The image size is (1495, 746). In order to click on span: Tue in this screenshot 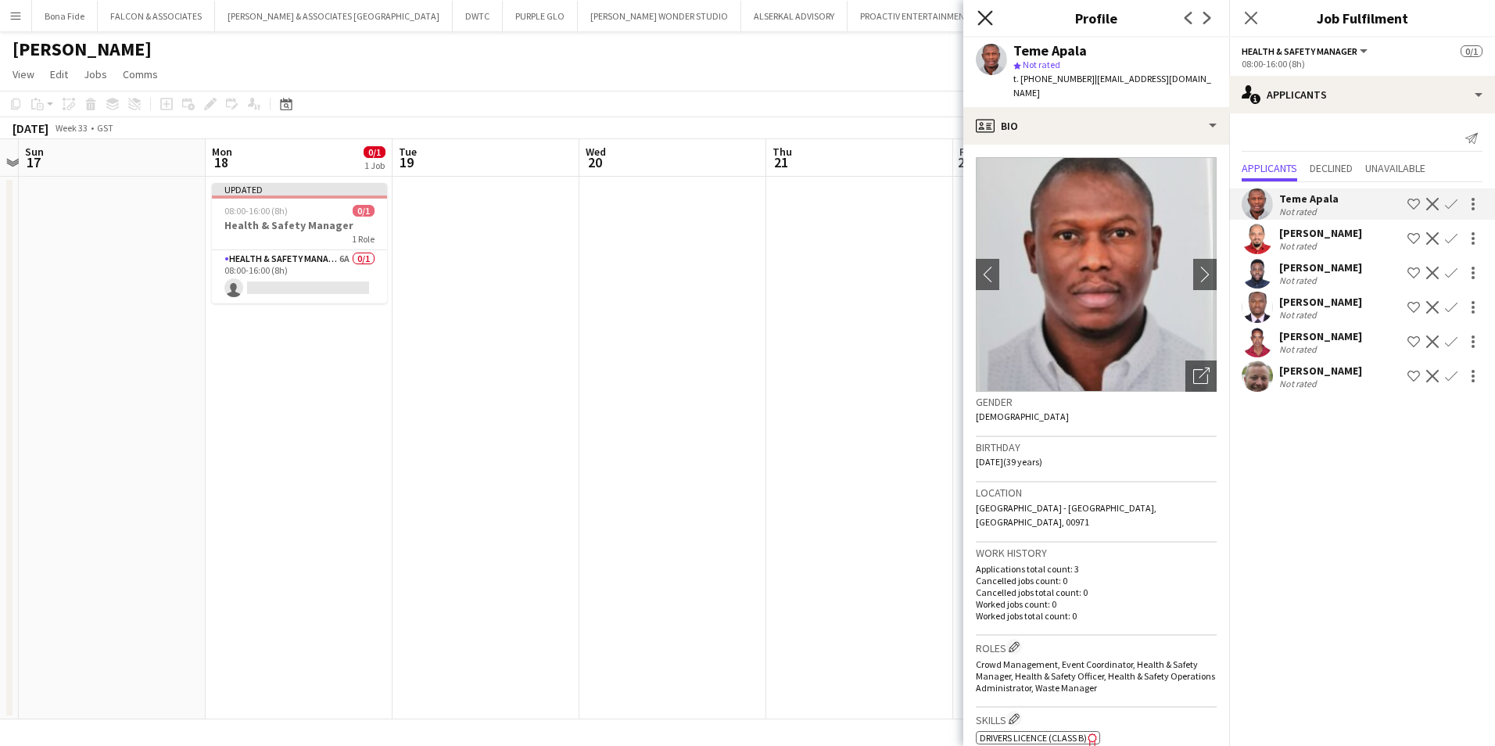, I will do `click(407, 152)`.